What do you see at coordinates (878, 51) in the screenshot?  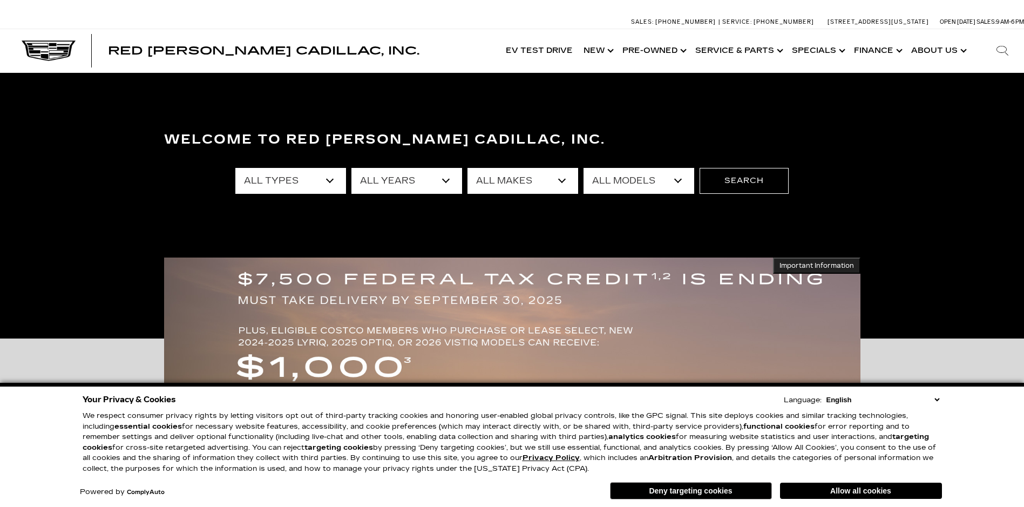 I see `a: Finance` at bounding box center [878, 51].